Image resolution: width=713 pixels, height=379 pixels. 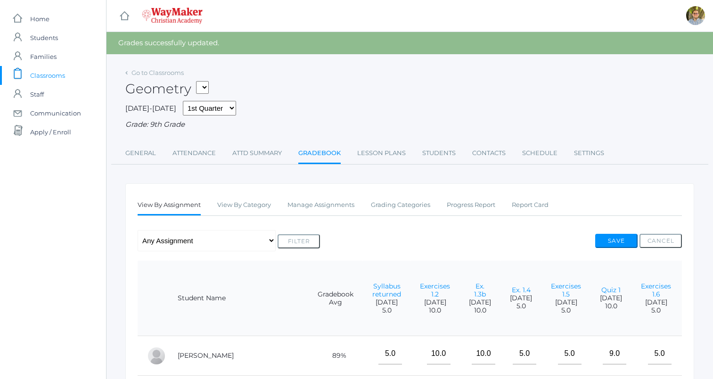 I want to click on a: Grading Categories, so click(x=401, y=205).